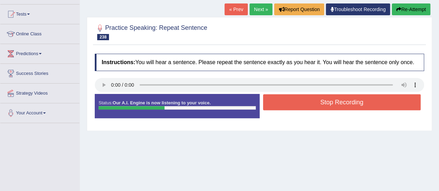  What do you see at coordinates (236, 9) in the screenshot?
I see `a: « Prev` at bounding box center [236, 9].